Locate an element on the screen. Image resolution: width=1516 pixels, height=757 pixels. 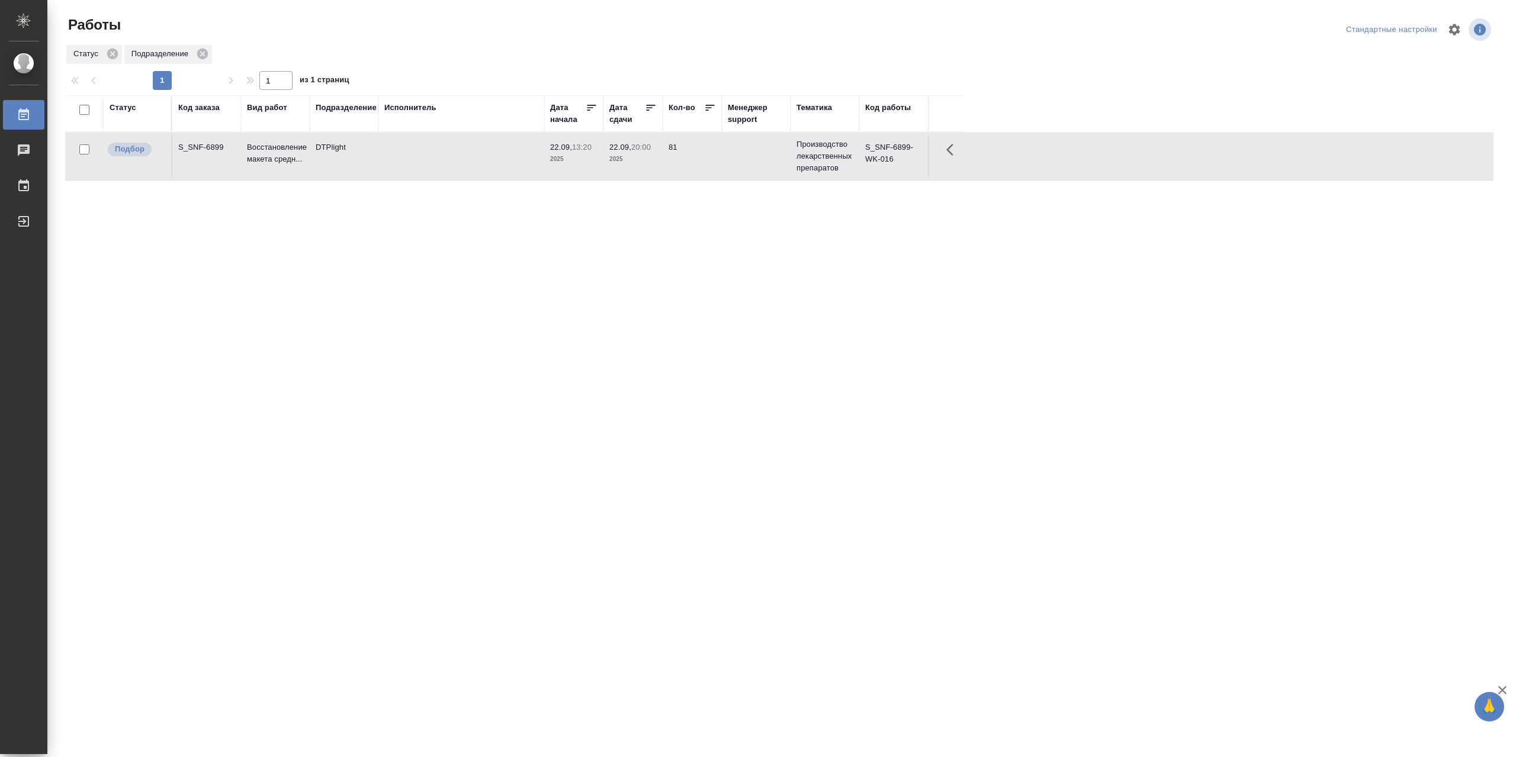
button: Здесь прячутся важные кнопки is located at coordinates (953, 150).